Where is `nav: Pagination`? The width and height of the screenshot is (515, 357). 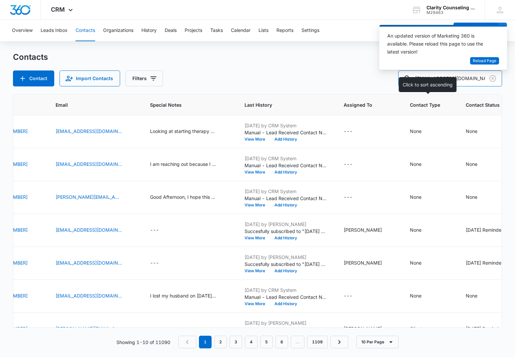 nav: Pagination is located at coordinates (263, 342).